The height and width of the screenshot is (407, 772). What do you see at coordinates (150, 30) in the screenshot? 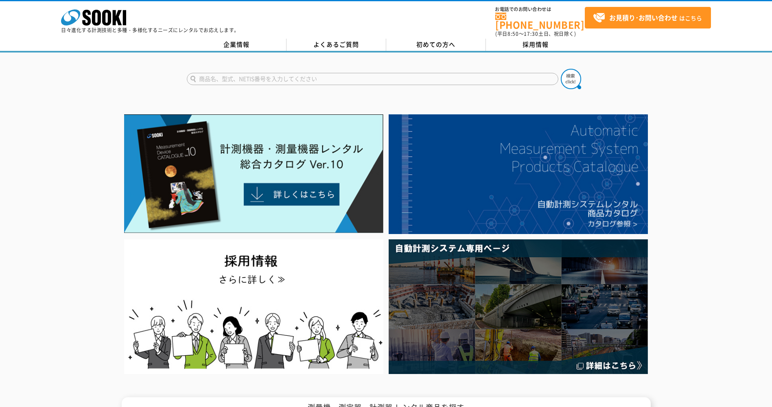
I see `p: 日々進化する計測技術と多種・多様化するニーズにレンタルでお応えします。` at bounding box center [150, 30].